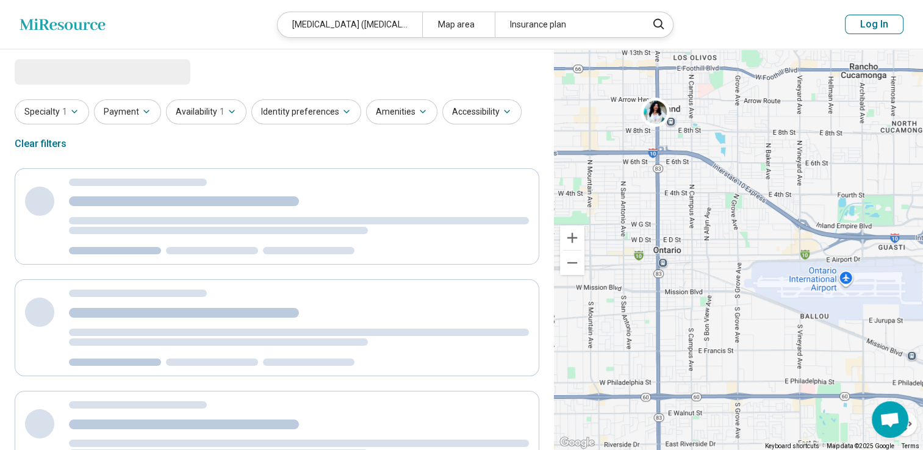 Image resolution: width=923 pixels, height=450 pixels. Describe the element at coordinates (458, 24) in the screenshot. I see `div: Map area` at that location.